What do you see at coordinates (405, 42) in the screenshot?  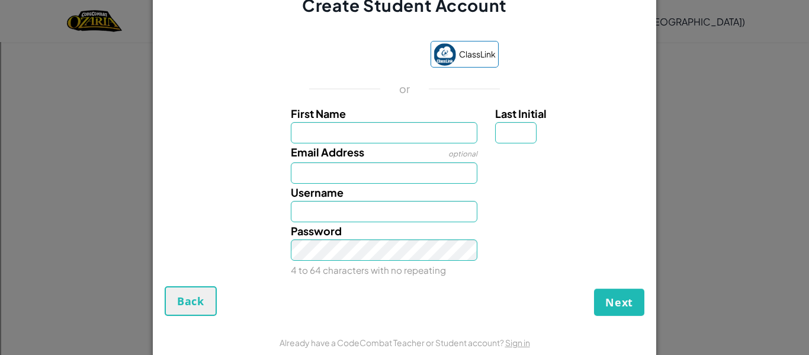 I see `div: Delete` at bounding box center [405, 42].